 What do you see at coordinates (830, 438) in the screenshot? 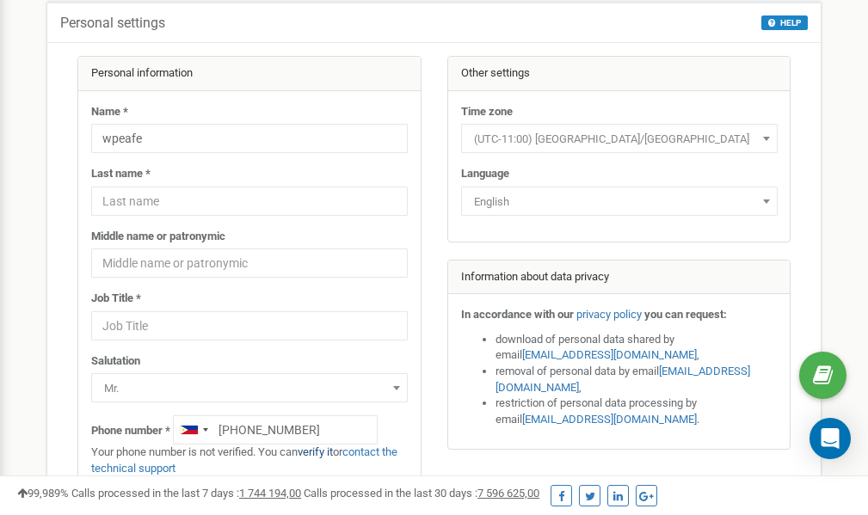
I see `div: Open Intercom Messenger` at bounding box center [830, 438].